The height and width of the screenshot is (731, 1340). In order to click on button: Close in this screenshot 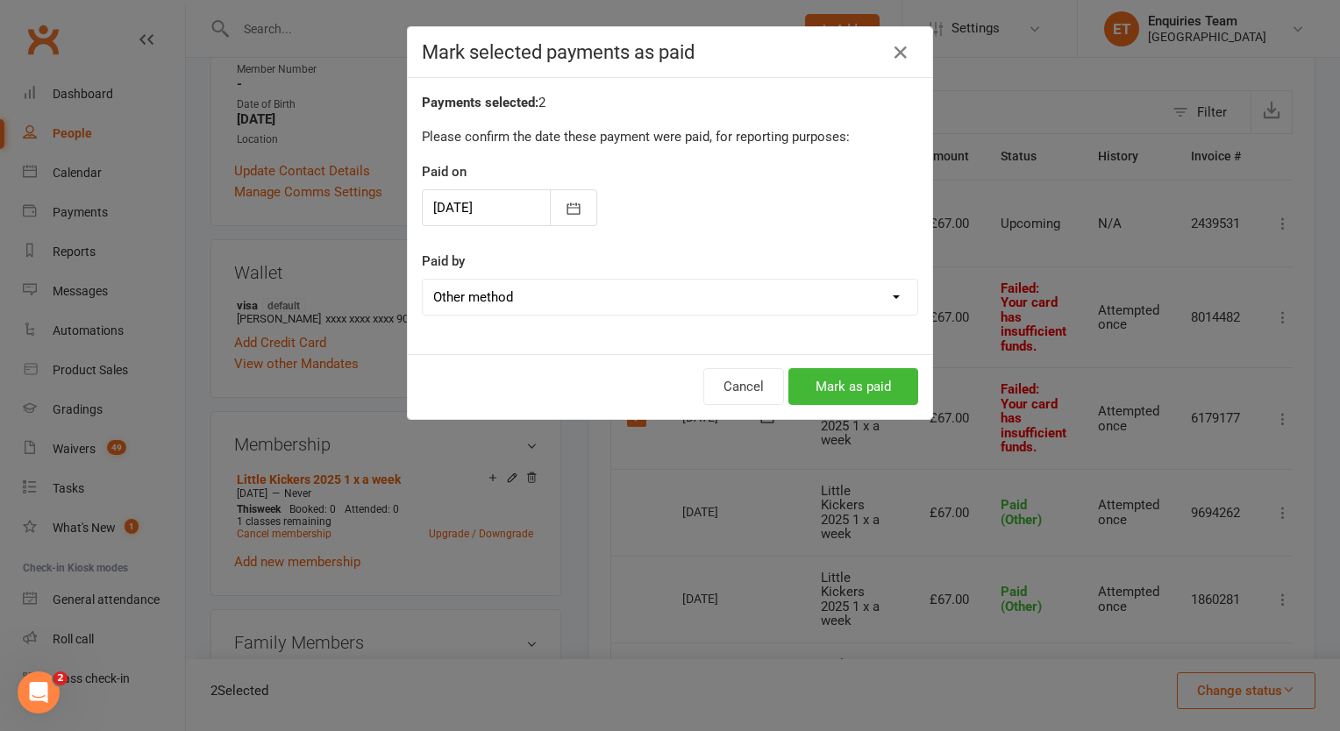, I will do `click(901, 53)`.